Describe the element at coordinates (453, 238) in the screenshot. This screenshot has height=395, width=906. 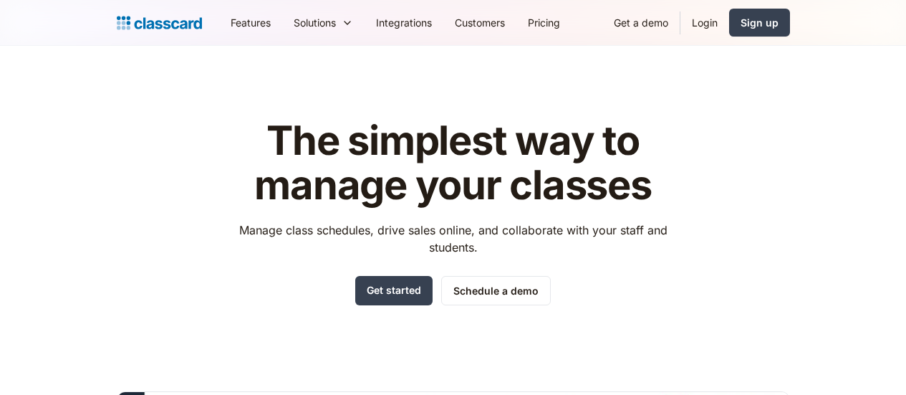
I see `p: Manage class schedules, drive sales online, and collaborate with your staff and students.` at that location.